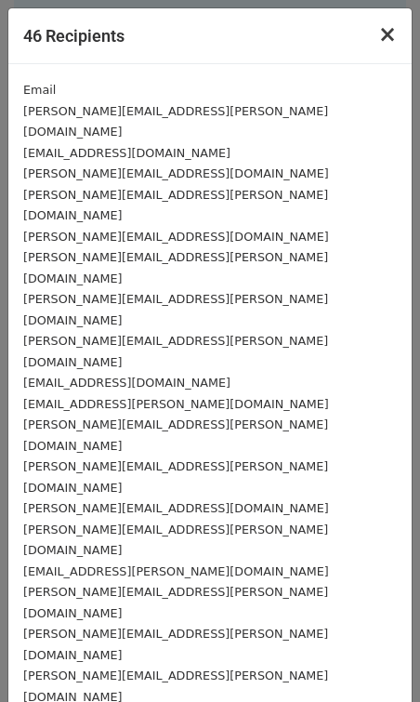 The width and height of the screenshot is (420, 702). Describe the element at coordinates (388, 34) in the screenshot. I see `button: Close` at that location.